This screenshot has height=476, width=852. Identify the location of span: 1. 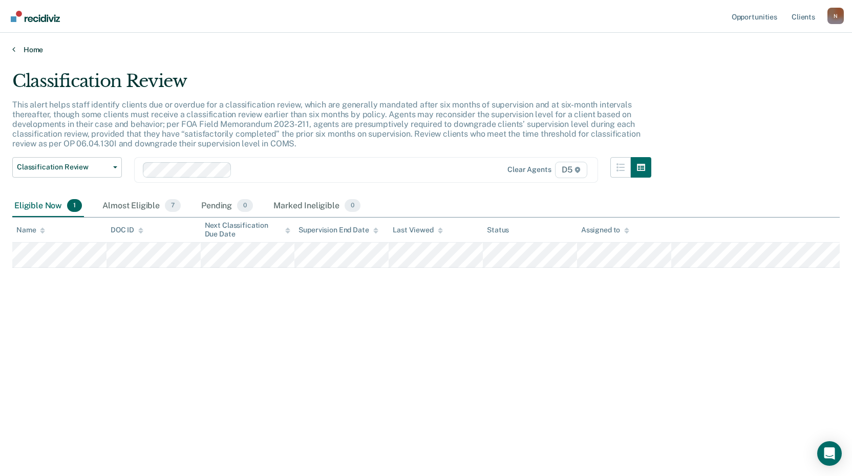
(74, 206).